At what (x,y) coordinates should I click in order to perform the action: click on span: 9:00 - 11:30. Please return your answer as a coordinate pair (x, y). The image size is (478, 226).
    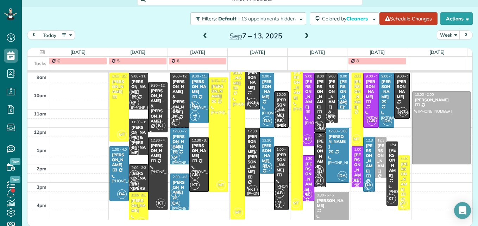
    Looking at the image, I should click on (406, 76).